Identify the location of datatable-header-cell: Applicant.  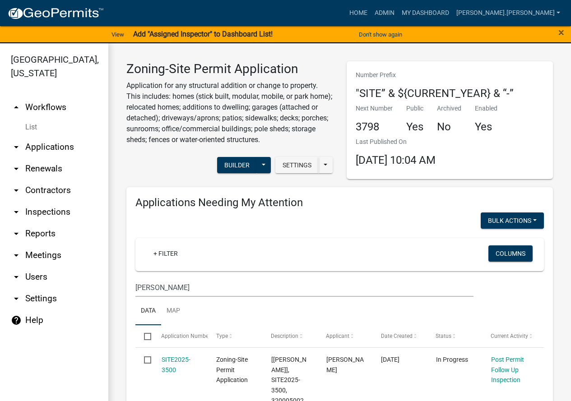
(345, 336).